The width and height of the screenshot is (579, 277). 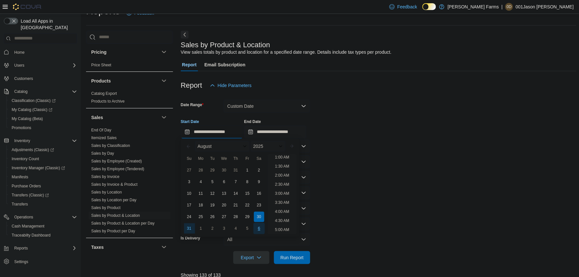 What do you see at coordinates (222, 146) in the screenshot?
I see `div: Button. Open the month selector. August is currently selected.` at bounding box center [222, 146].